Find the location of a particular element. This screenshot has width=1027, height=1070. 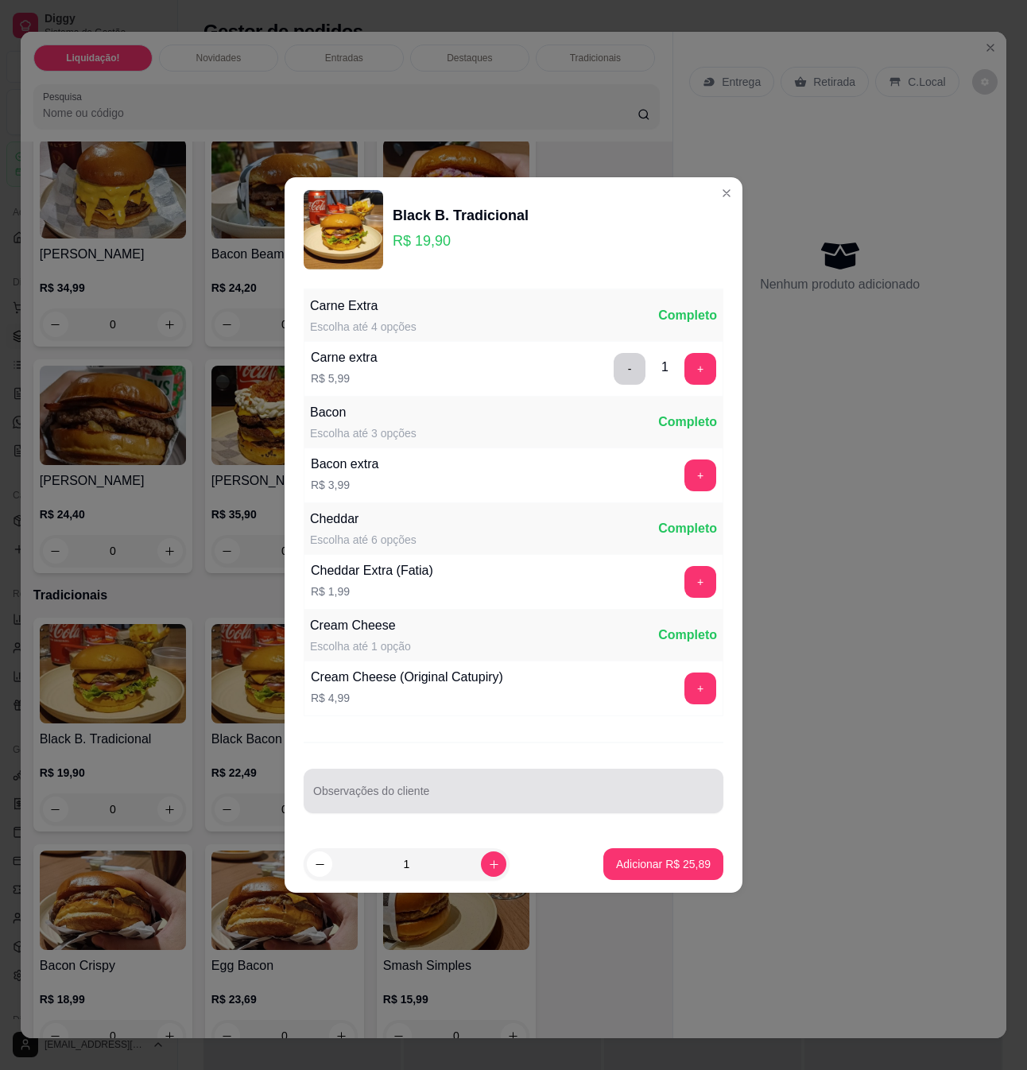

button: Adicionar R$ 25,89 is located at coordinates (663, 864).